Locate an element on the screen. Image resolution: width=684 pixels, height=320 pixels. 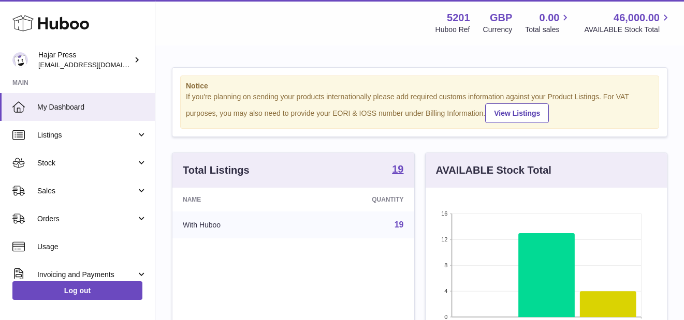
div: Hajar Press is located at coordinates (85, 60).